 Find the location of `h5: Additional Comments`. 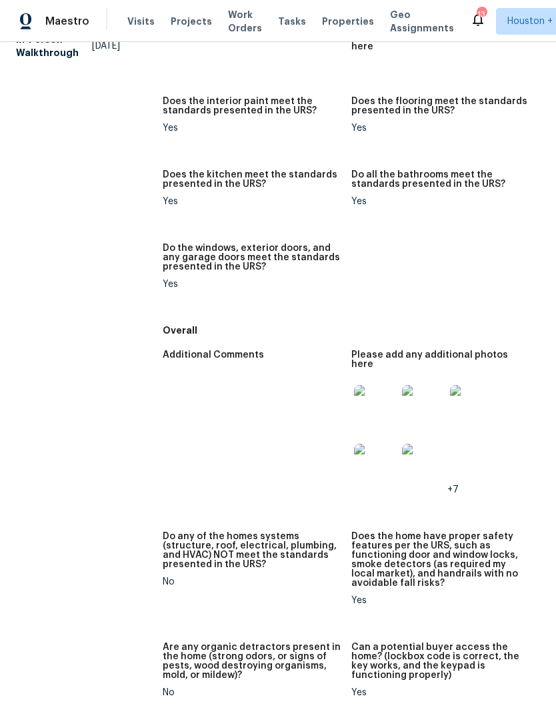

h5: Additional Comments is located at coordinates (213, 355).